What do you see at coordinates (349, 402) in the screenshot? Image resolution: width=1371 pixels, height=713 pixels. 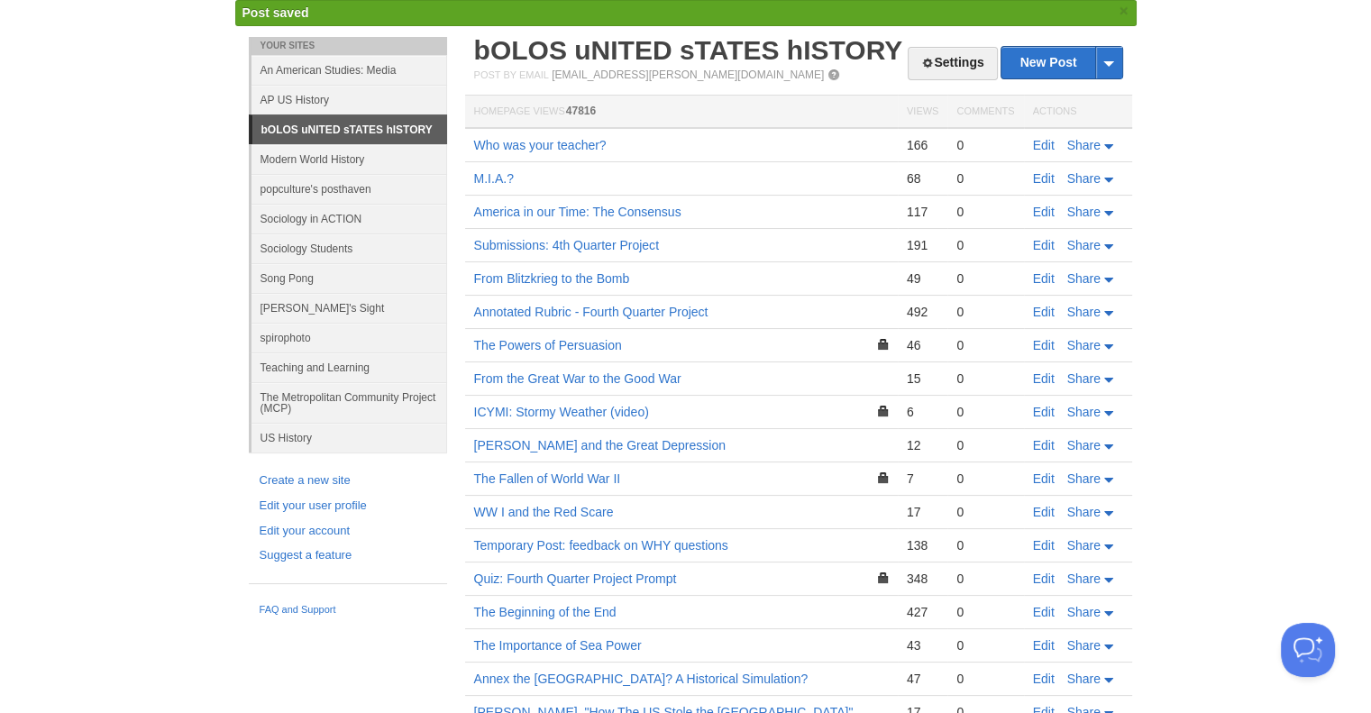 I see `a: The Metropolitan Community Project (MCP)` at bounding box center [349, 402].